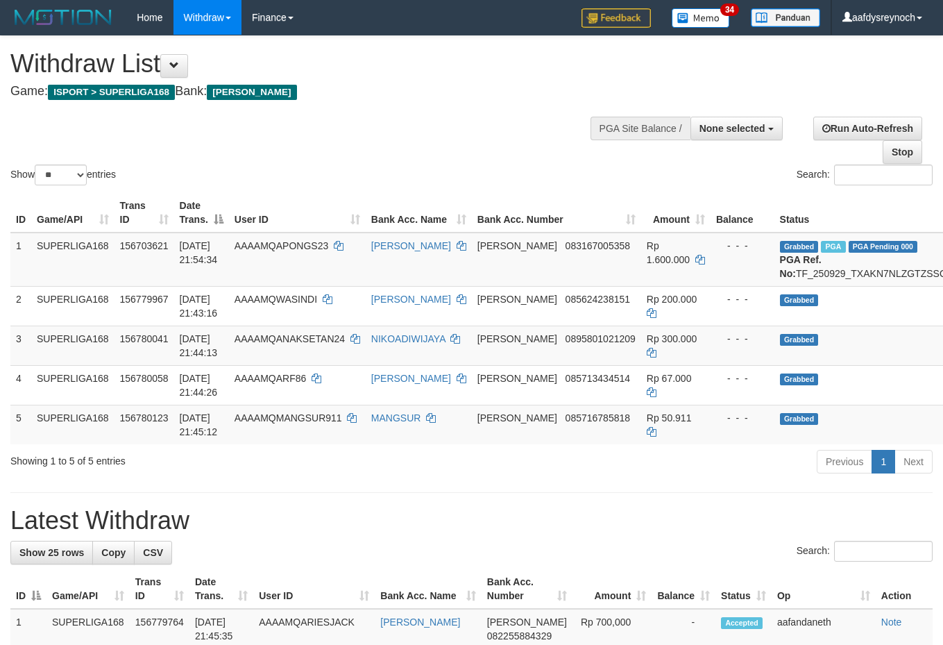 The height and width of the screenshot is (645, 943). What do you see at coordinates (21, 424) in the screenshot?
I see `td: 5` at bounding box center [21, 424].